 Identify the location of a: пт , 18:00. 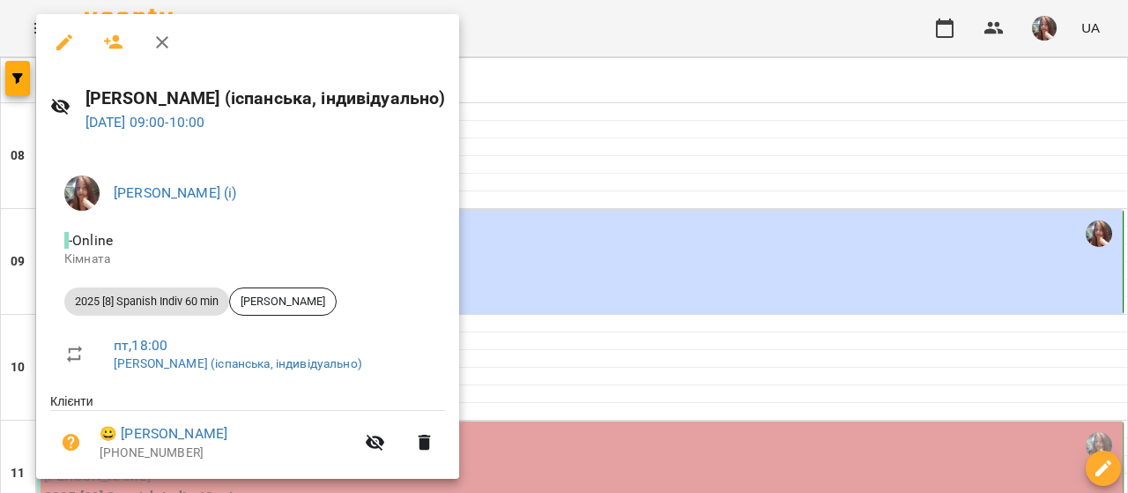
(140, 345).